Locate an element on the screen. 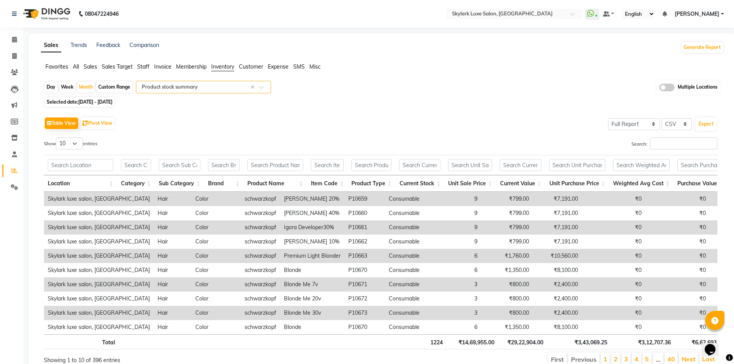 The image size is (734, 364). a: Last is located at coordinates (708, 359).